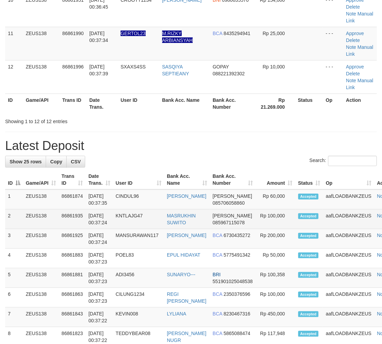 This screenshot has width=382, height=344. What do you see at coordinates (184, 255) in the screenshot?
I see `a: EPUL HIDAYAT` at bounding box center [184, 255].